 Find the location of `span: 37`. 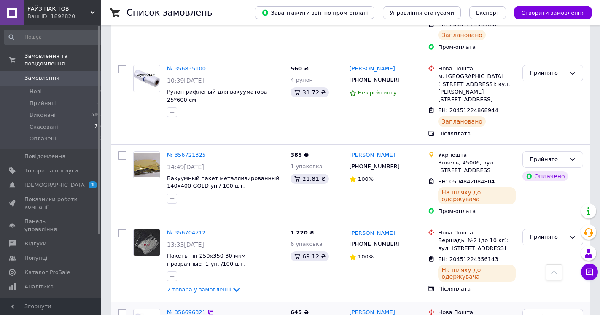

span: 37 is located at coordinates (100, 103).